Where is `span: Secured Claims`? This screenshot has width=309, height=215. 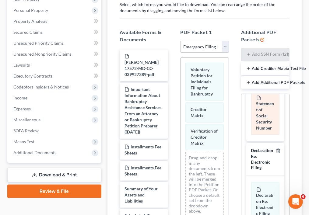 span: Secured Claims is located at coordinates (28, 32).